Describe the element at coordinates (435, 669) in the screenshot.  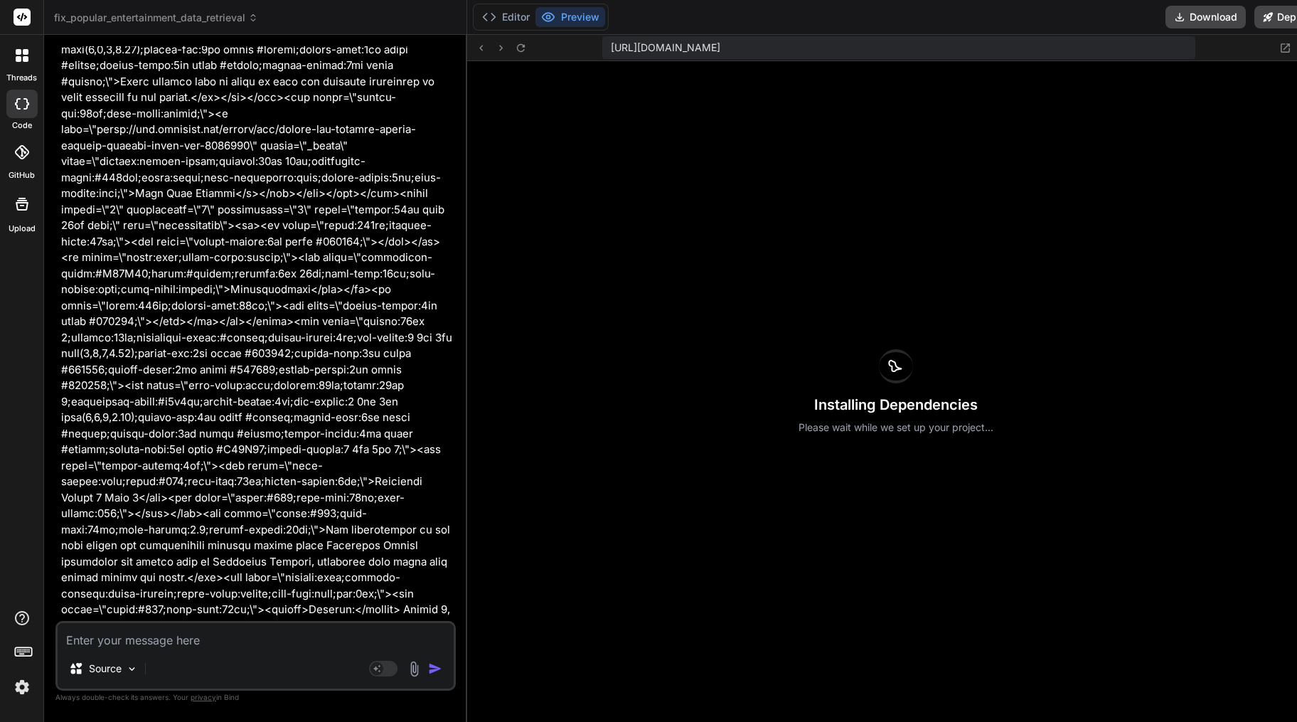
I see `img: icon` at that location.